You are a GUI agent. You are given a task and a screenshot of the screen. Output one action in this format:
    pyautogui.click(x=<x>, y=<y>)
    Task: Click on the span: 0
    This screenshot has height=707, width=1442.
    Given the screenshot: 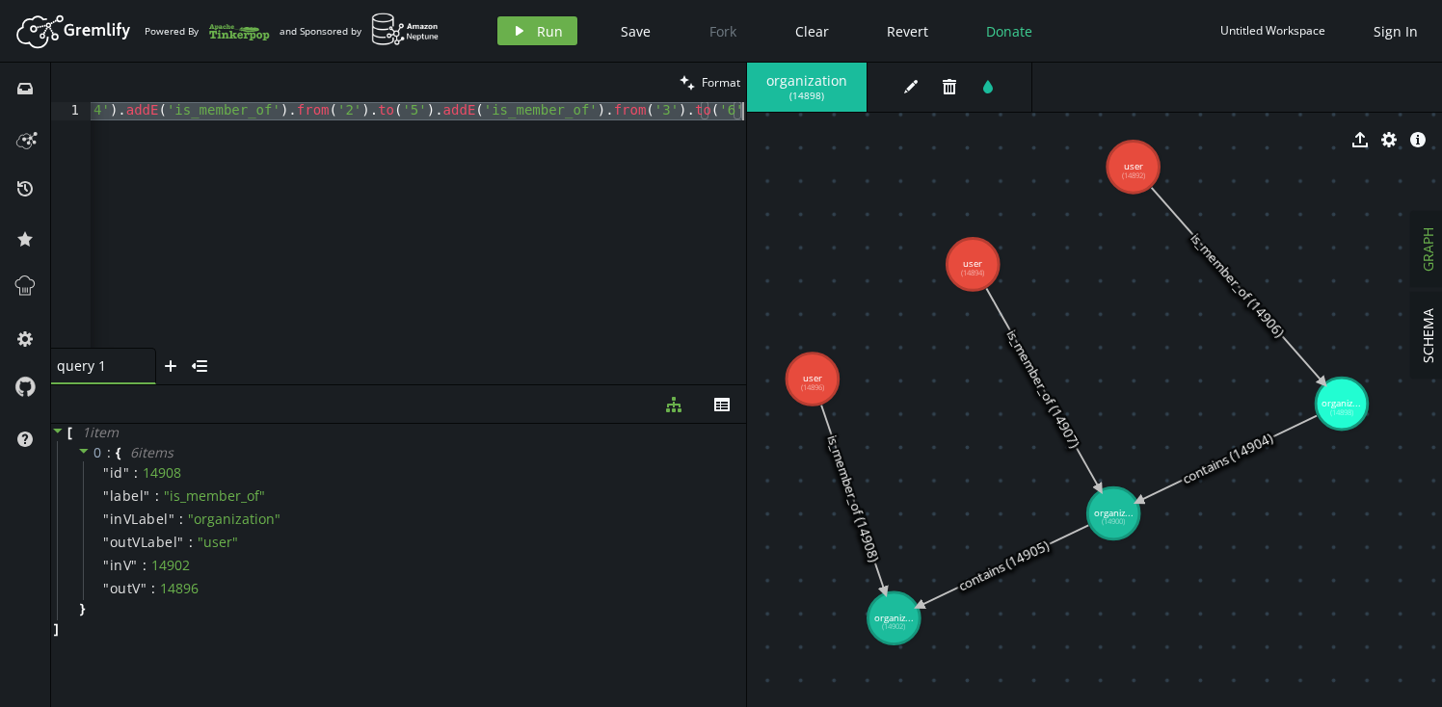 What is the action you would take?
    pyautogui.click(x=97, y=452)
    